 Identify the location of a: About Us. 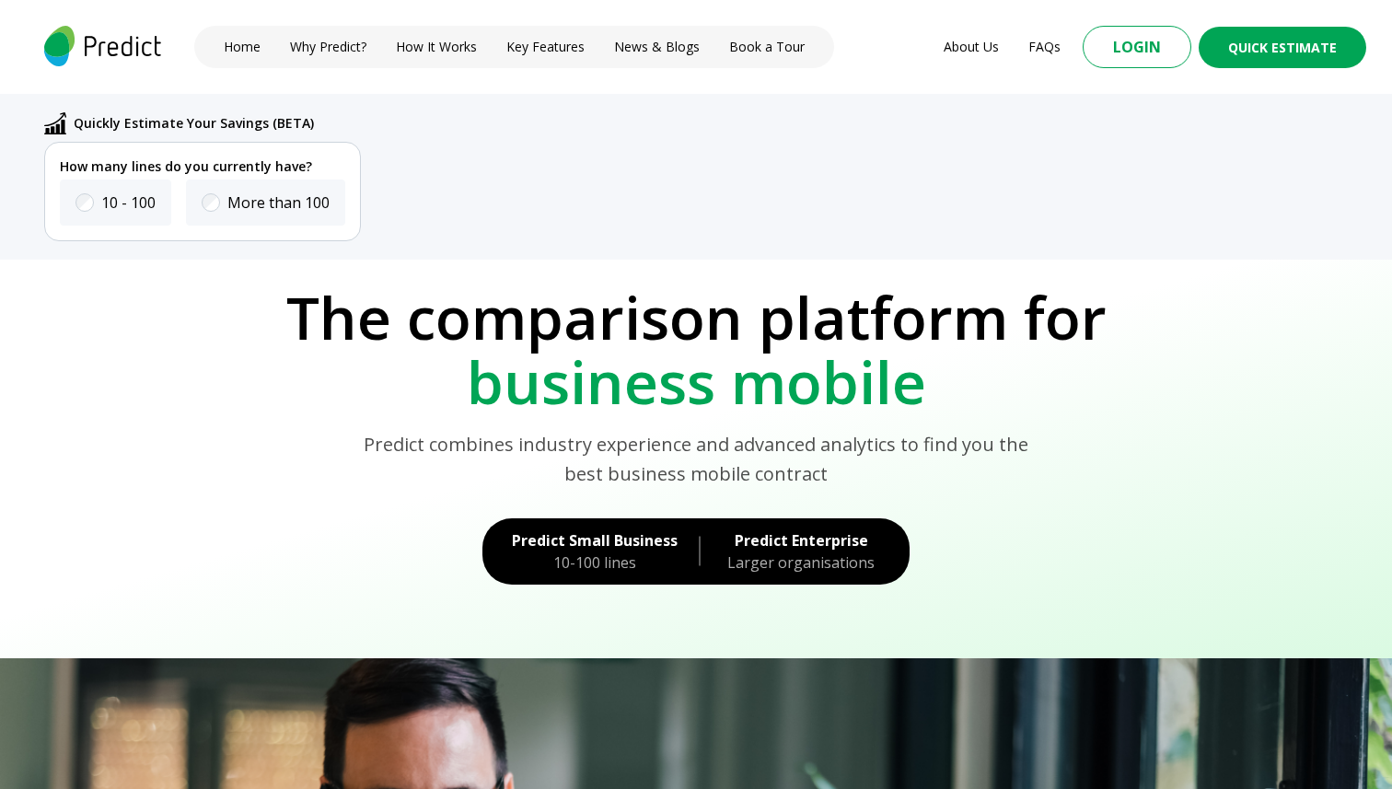
(971, 47).